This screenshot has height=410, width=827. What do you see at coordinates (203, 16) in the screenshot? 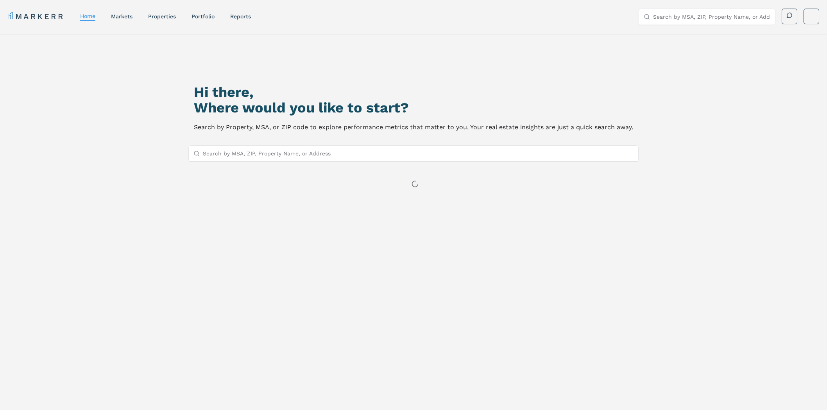
I see `a: Portfolio` at bounding box center [203, 16].